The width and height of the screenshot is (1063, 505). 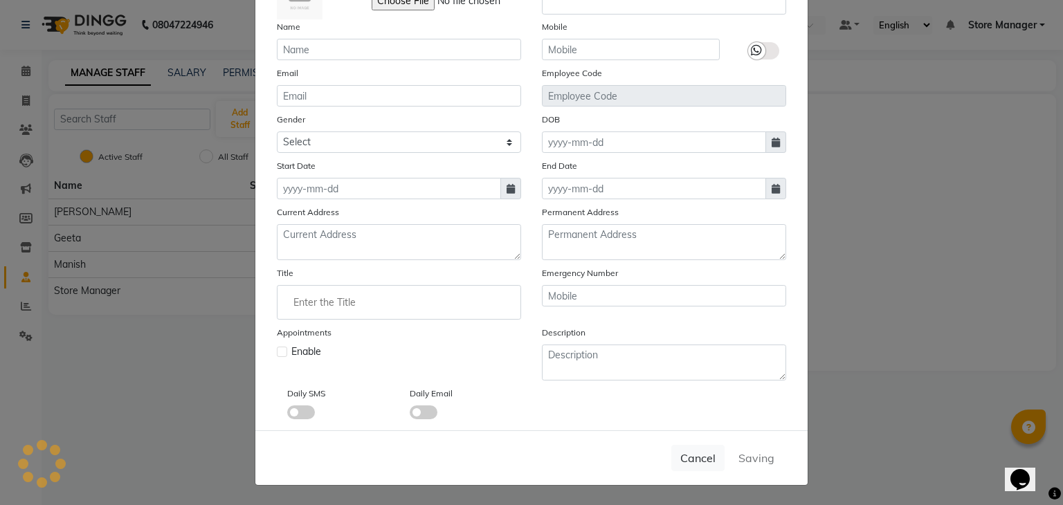 What do you see at coordinates (697, 458) in the screenshot?
I see `button: Cancel` at bounding box center [697, 458].